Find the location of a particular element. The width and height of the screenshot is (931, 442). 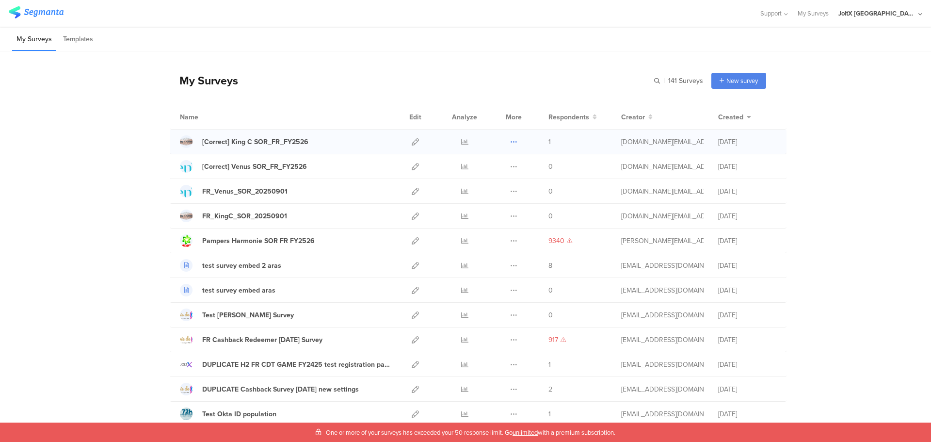

span: 917 is located at coordinates (553, 339).